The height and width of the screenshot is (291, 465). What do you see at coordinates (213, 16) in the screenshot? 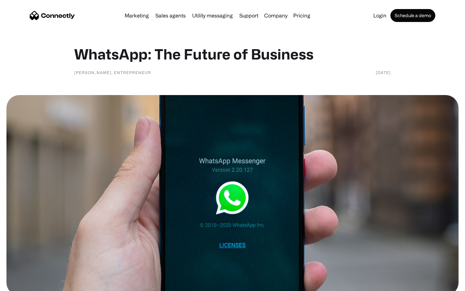
I see `a: Utility messaging` at bounding box center [213, 16].